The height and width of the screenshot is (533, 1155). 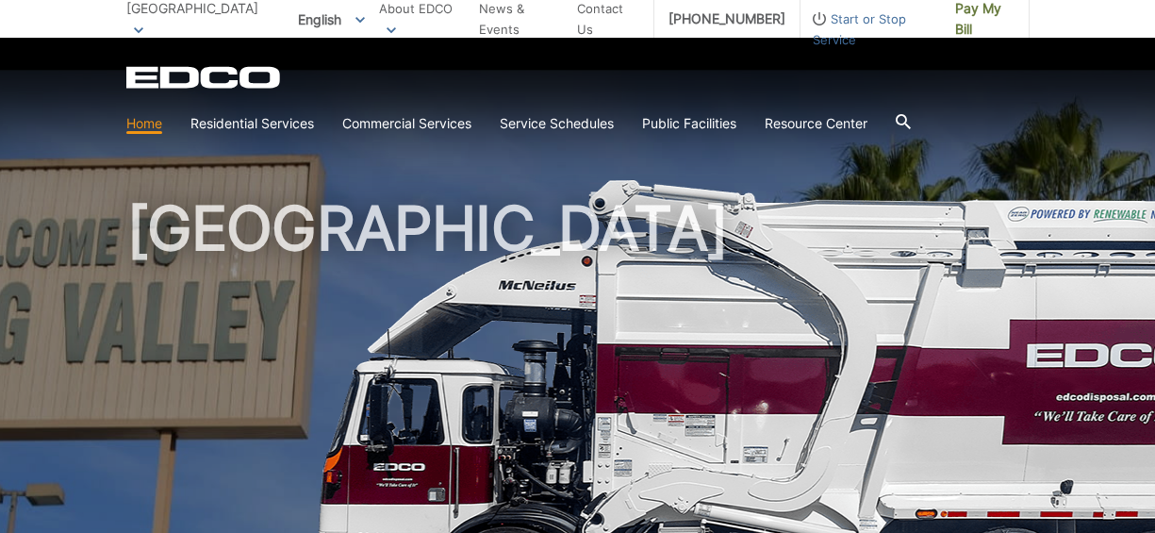 I want to click on a: Service Schedules, so click(x=556, y=123).